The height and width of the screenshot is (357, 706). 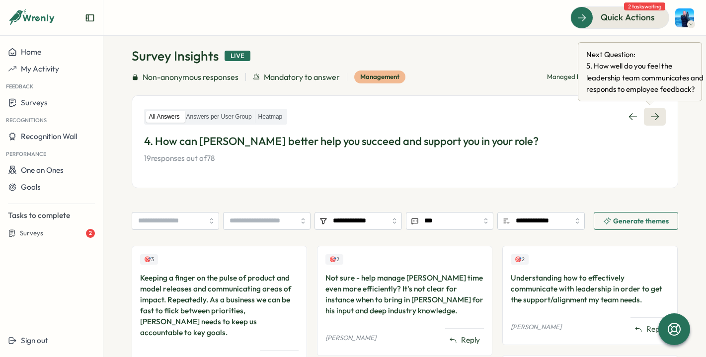 I want to click on span: My Activity, so click(x=40, y=69).